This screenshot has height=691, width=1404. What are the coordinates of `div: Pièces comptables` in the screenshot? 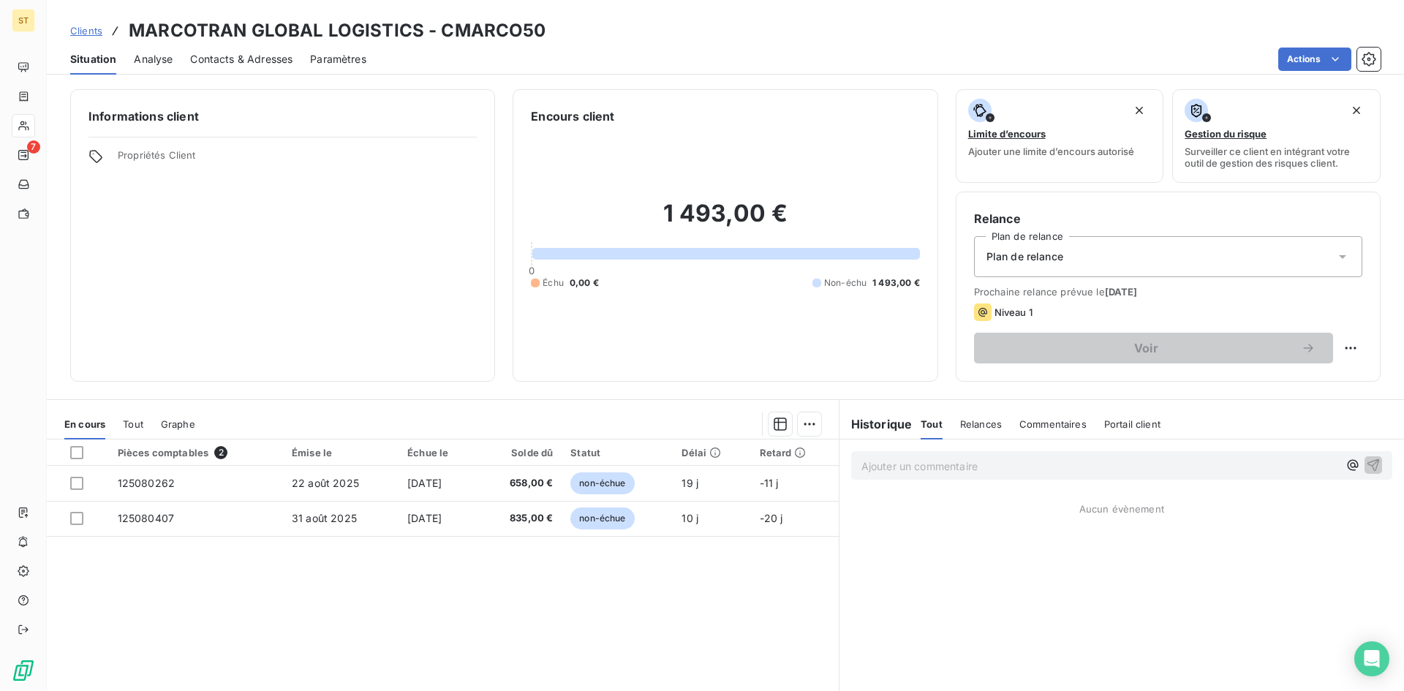 It's located at (196, 453).